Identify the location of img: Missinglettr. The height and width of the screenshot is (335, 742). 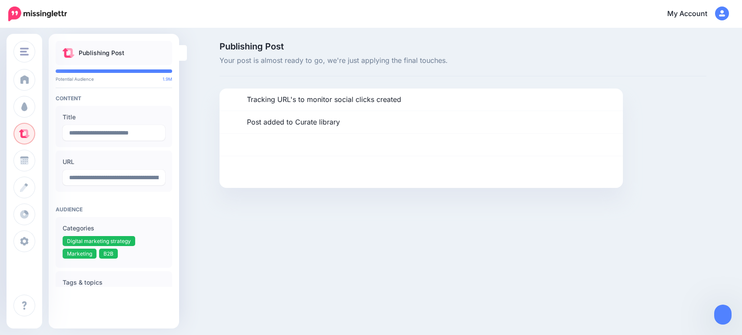
(37, 14).